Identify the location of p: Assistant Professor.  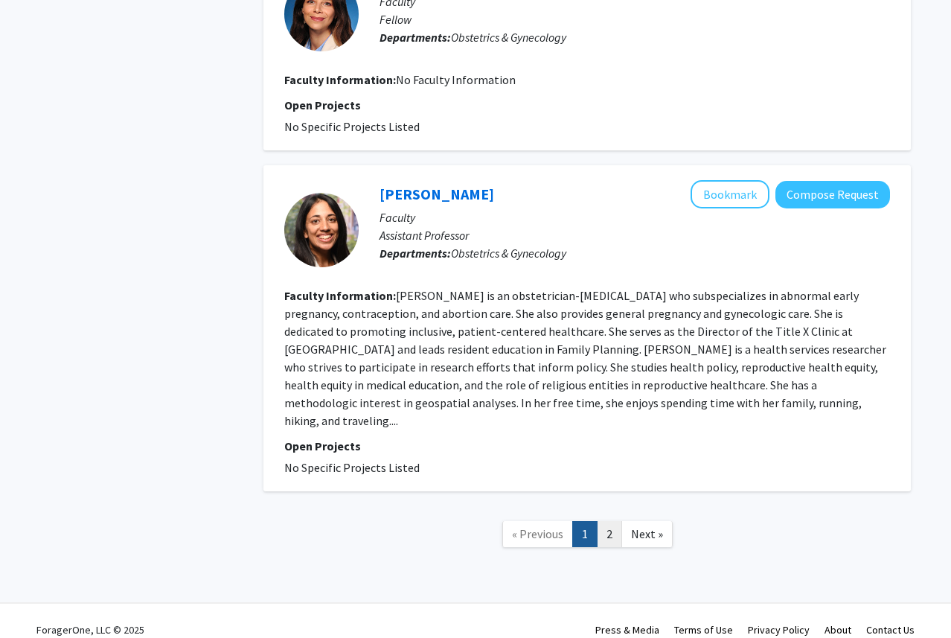
(635, 235).